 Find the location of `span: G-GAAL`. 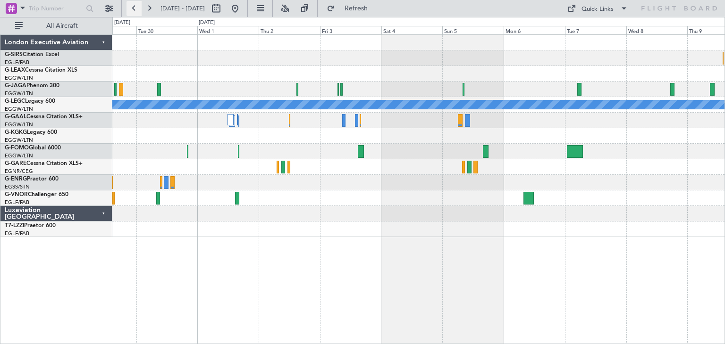

span: G-GAAL is located at coordinates (16, 117).